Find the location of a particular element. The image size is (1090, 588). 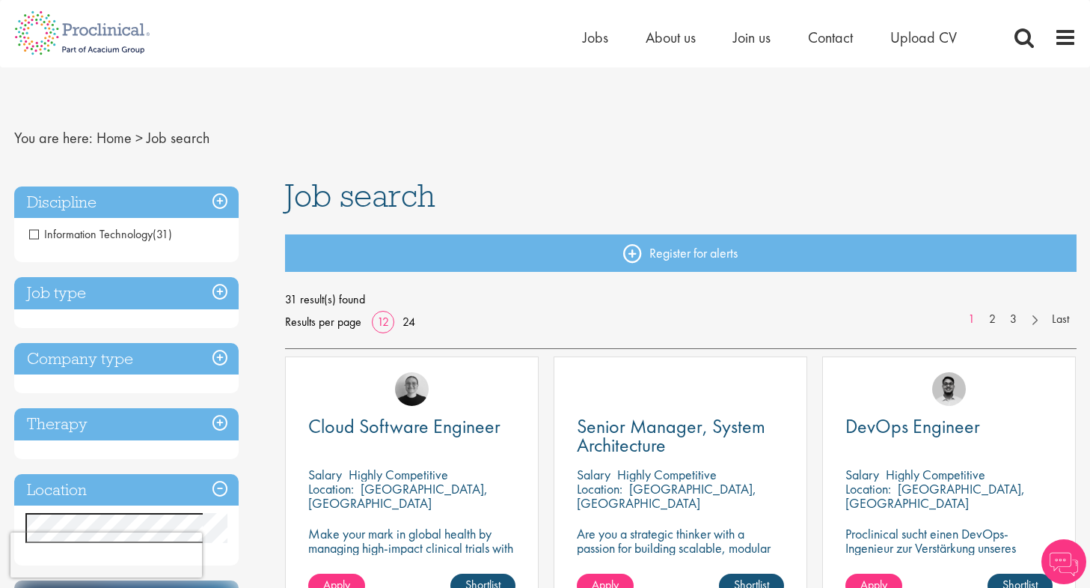

a: Contact is located at coordinates (831, 37).